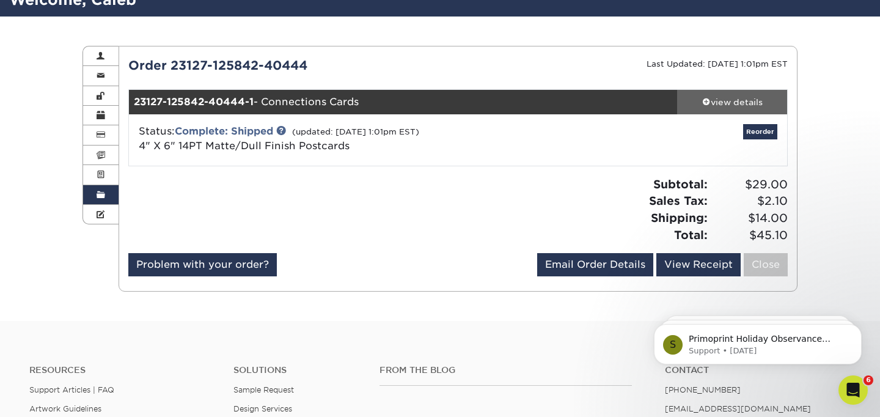  I want to click on button: Emoji picker, so click(24, 328).